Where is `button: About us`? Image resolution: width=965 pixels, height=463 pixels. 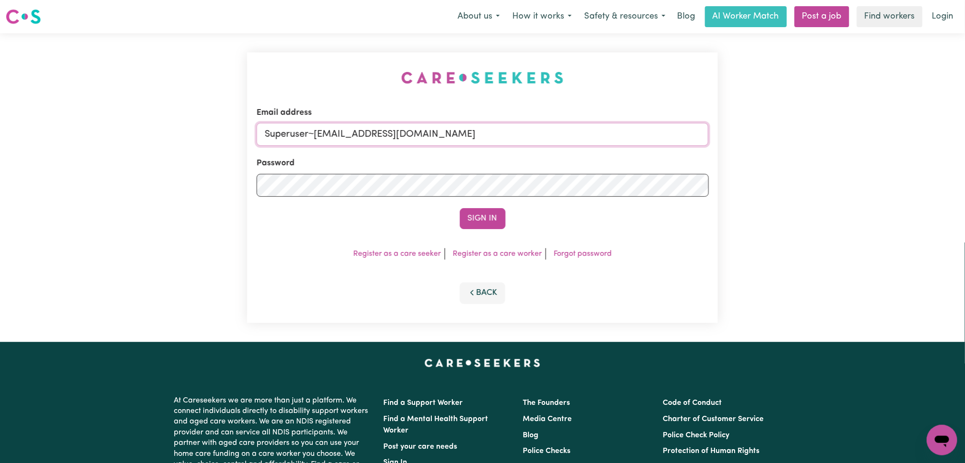 button: About us is located at coordinates (479, 17).